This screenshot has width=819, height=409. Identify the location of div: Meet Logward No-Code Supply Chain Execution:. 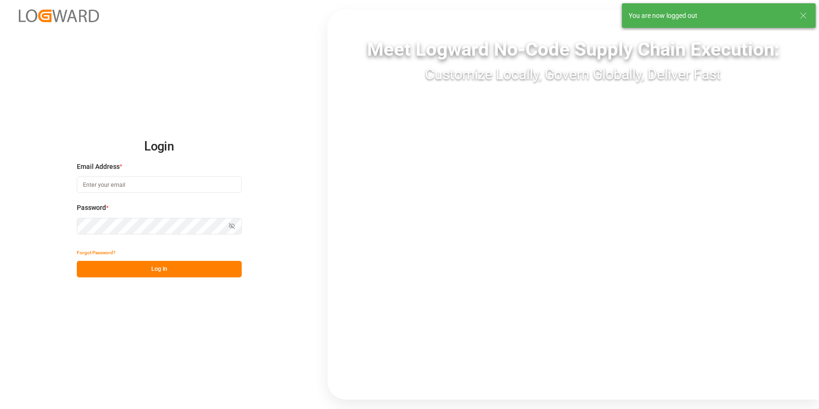
(573, 49).